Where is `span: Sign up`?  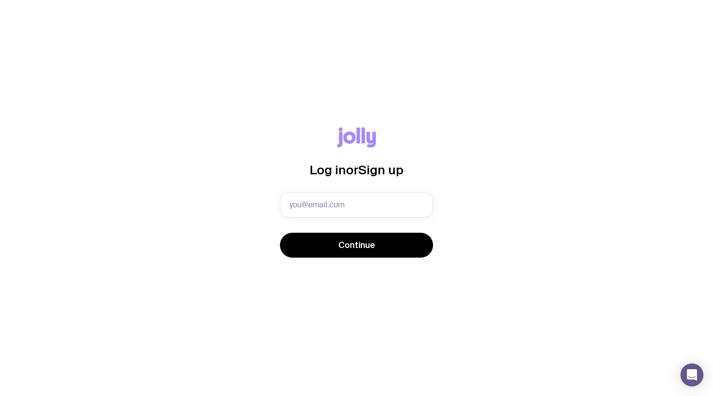
span: Sign up is located at coordinates (381, 169).